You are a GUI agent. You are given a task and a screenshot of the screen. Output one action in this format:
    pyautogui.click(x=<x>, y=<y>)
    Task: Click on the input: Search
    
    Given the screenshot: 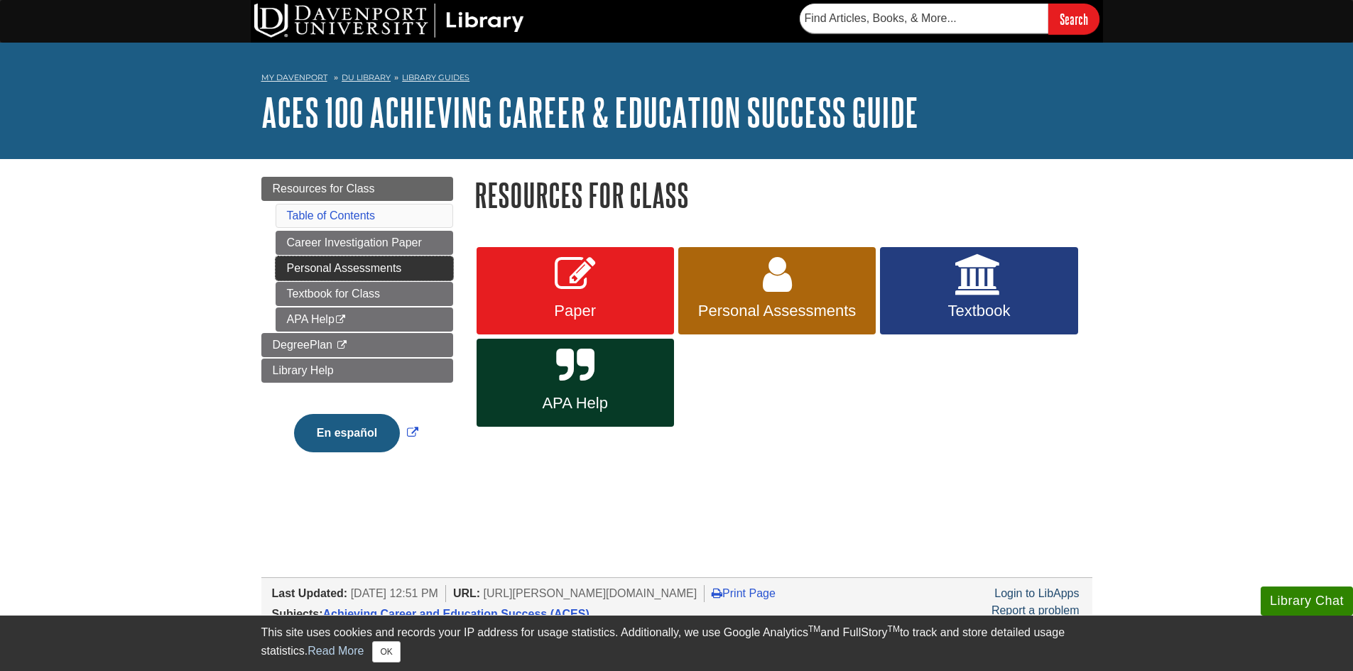 What is the action you would take?
    pyautogui.click(x=1074, y=18)
    